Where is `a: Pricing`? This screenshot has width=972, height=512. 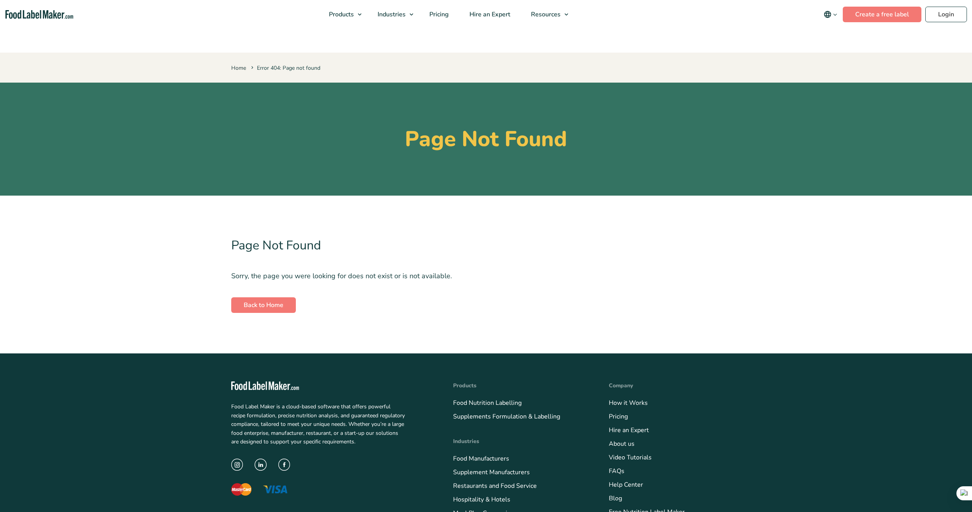 a: Pricing is located at coordinates (618, 416).